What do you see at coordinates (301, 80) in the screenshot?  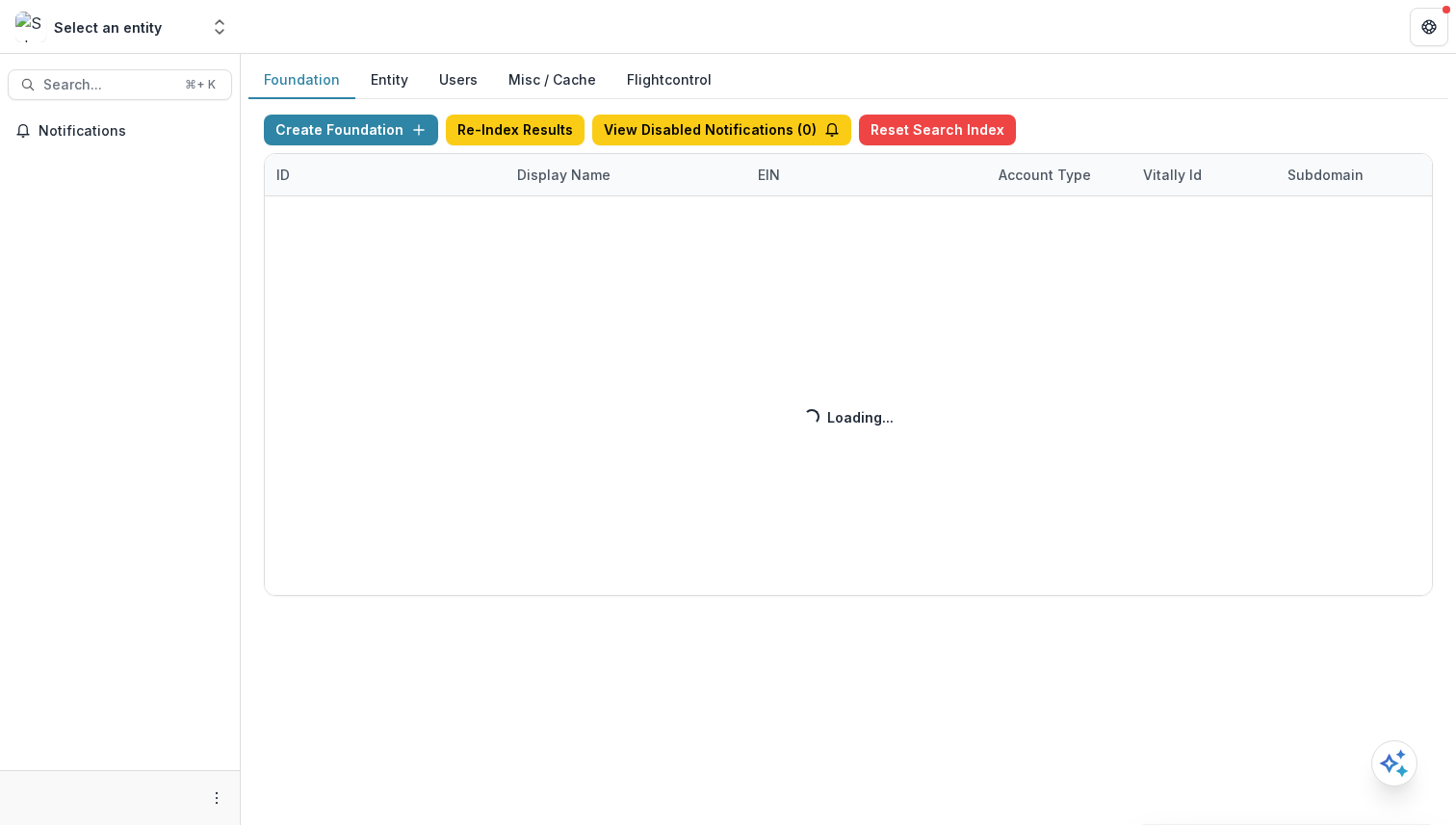 I see `button: Foundation` at bounding box center [301, 80].